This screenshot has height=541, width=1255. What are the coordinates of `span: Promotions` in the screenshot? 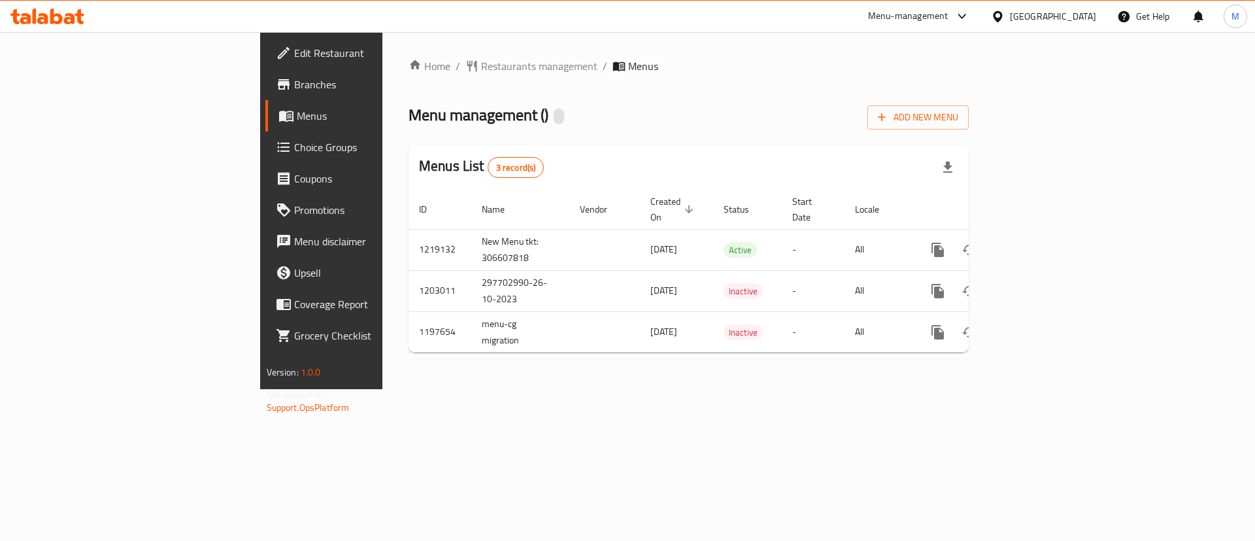 It's located at (377, 210).